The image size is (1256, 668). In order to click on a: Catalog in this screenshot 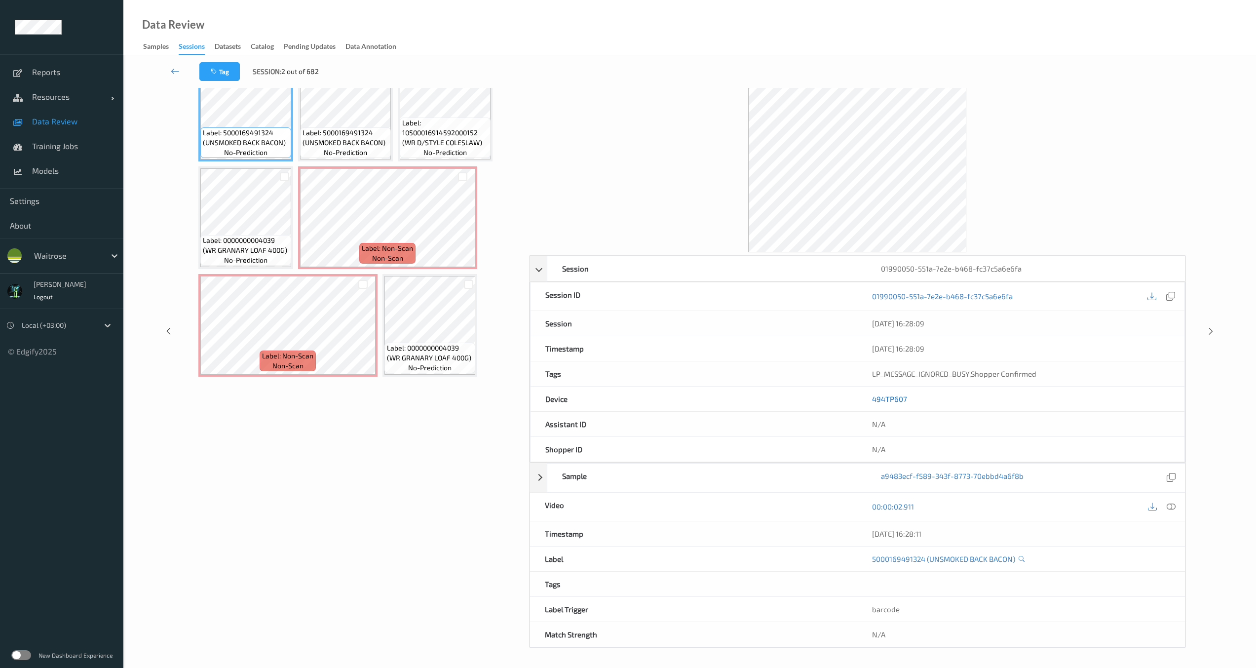, I will do `click(267, 47)`.